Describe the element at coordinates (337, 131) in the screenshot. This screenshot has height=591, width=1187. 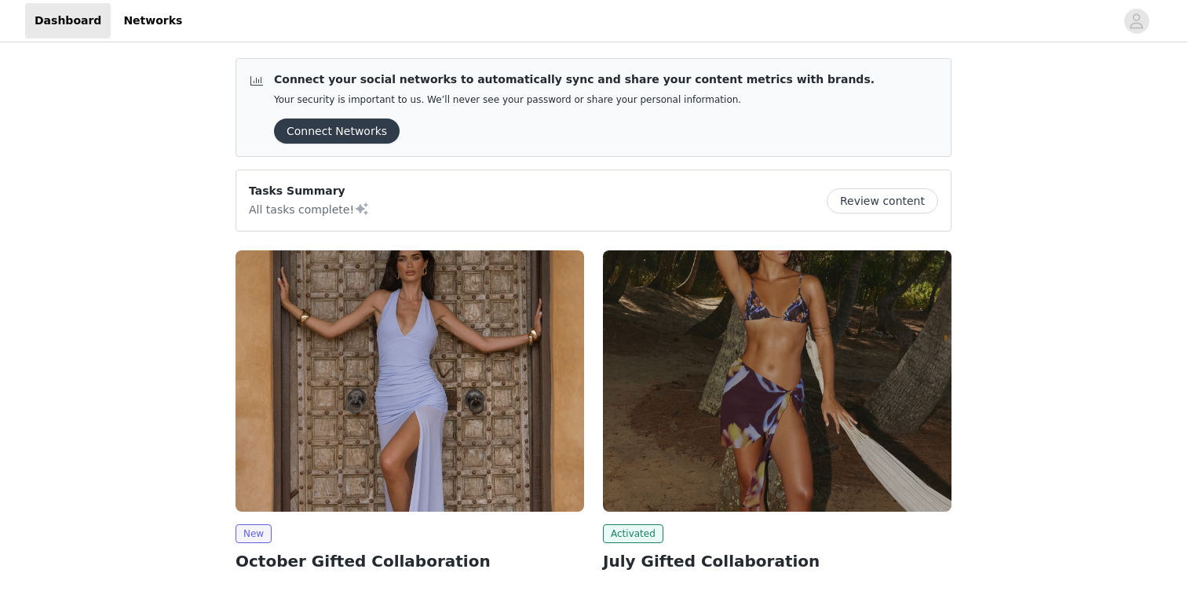
I see `button: Connect Networks` at that location.